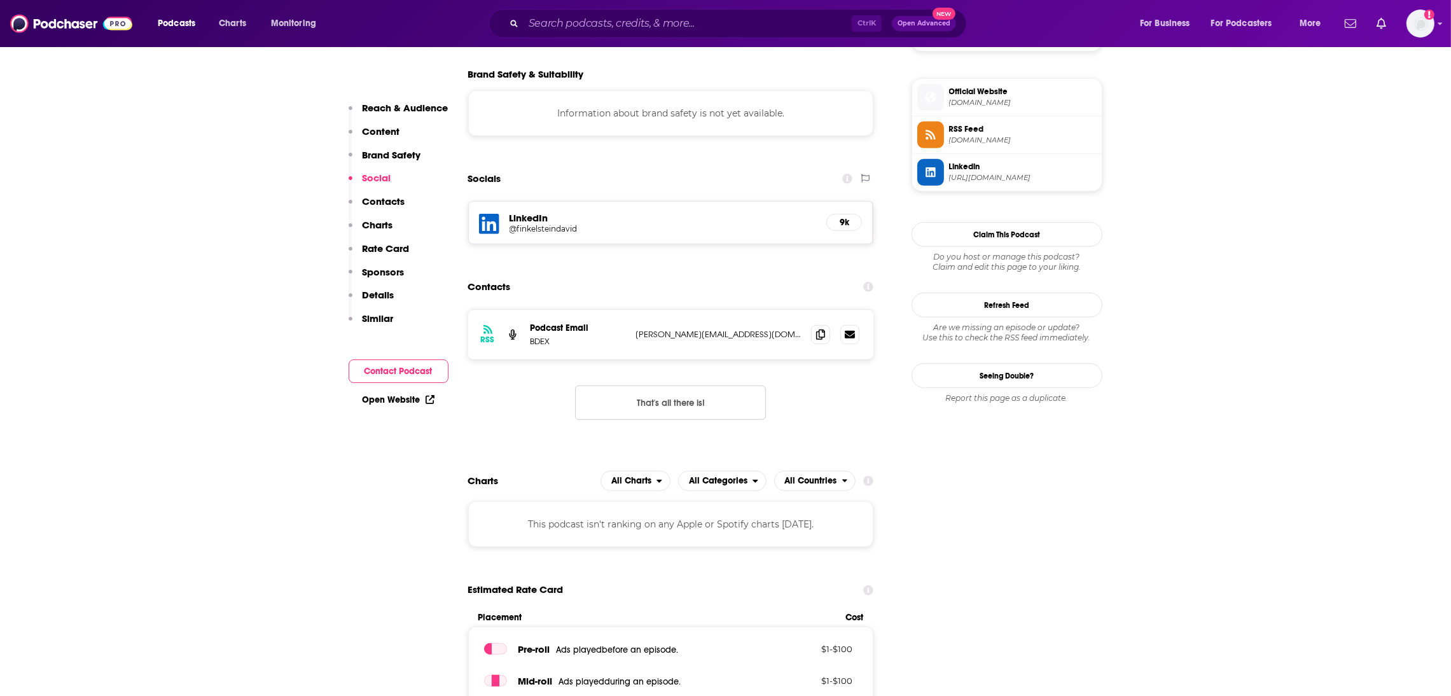 The height and width of the screenshot is (696, 1451). Describe the element at coordinates (1023, 102) in the screenshot. I see `span: bdex.com` at that location.